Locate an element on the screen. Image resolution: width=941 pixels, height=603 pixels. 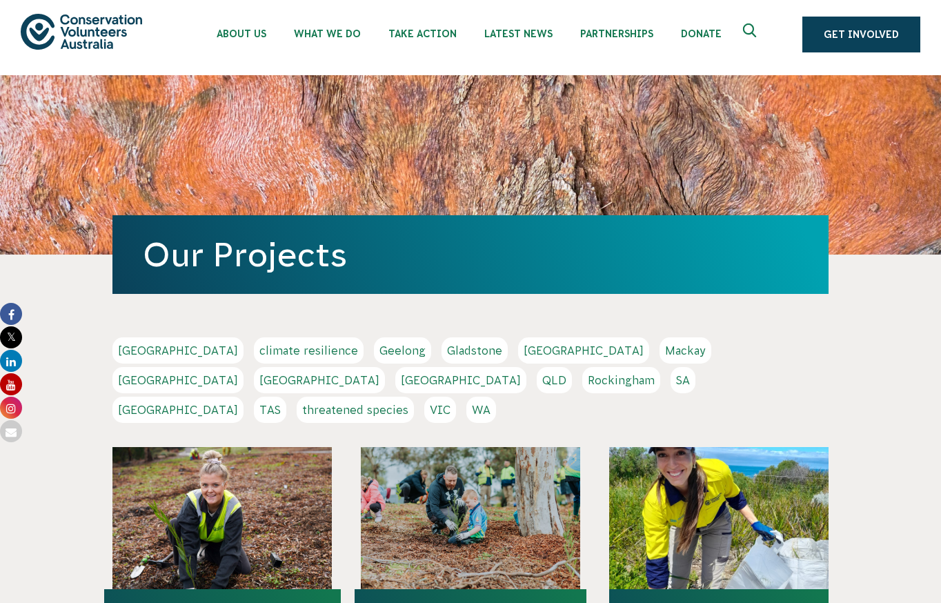
a: Get Involved is located at coordinates (861, 34).